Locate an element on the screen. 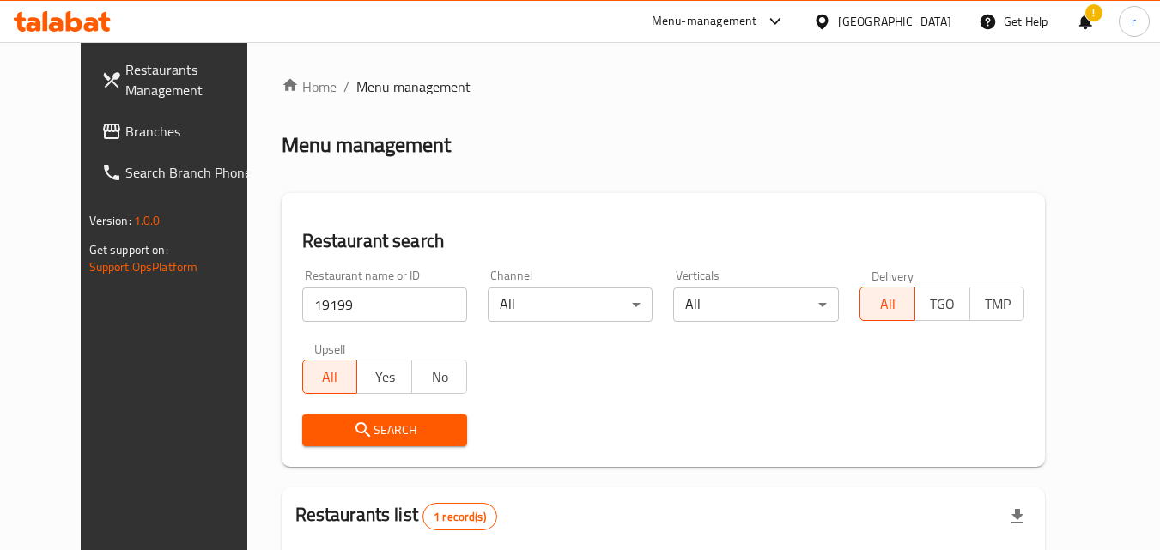 Image resolution: width=1160 pixels, height=550 pixels. a: Restaurants Management is located at coordinates (181, 80).